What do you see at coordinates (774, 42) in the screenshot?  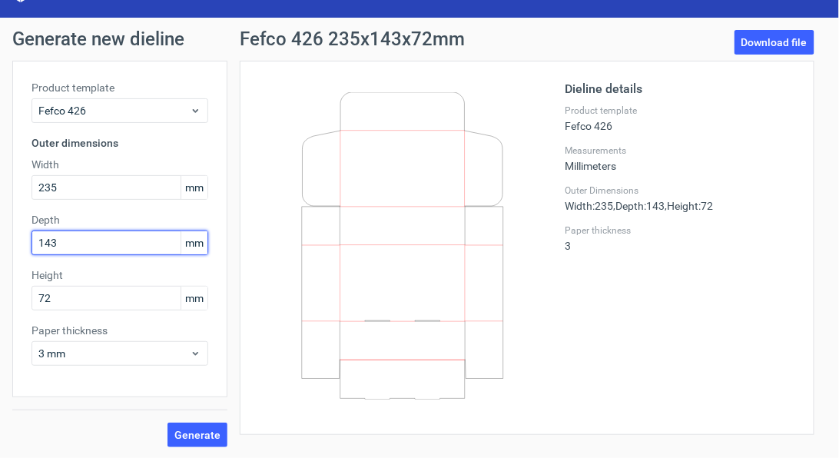 I see `a: Download file` at bounding box center [774, 42].